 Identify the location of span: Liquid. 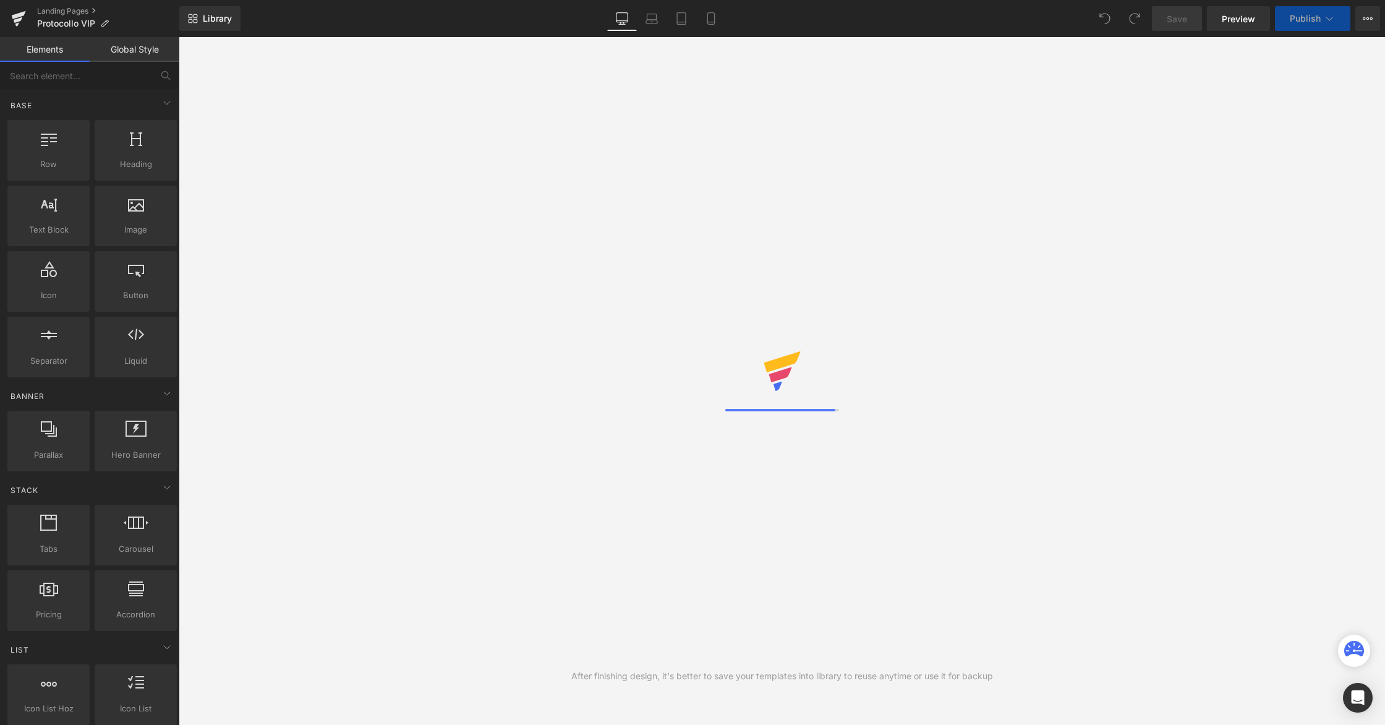
(135, 360).